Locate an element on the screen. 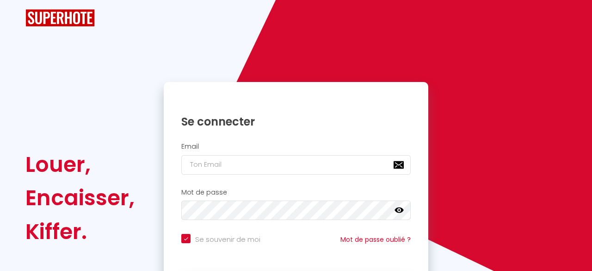  h2: Email is located at coordinates (296, 146).